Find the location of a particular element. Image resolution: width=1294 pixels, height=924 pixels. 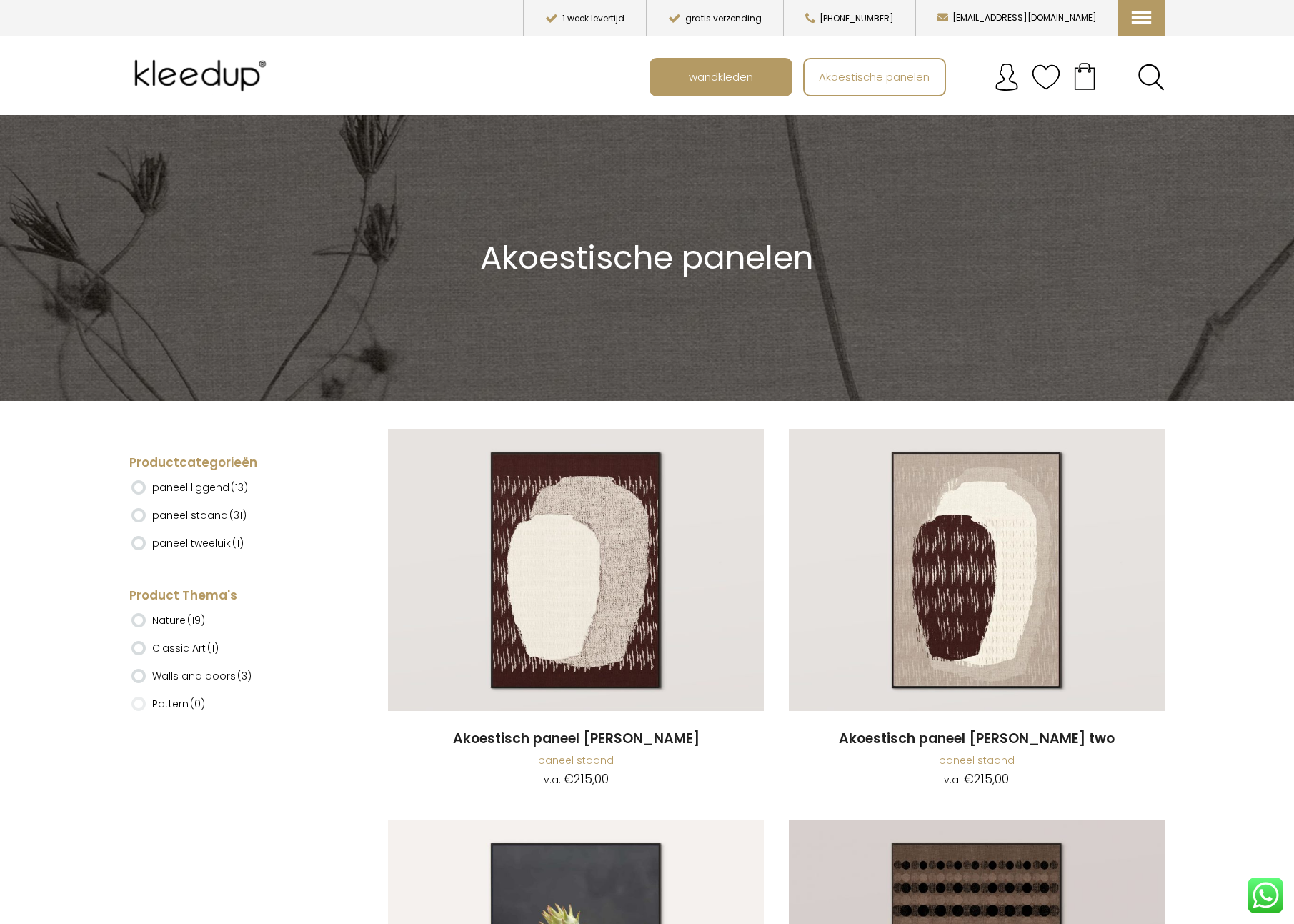

img: verlanglijstje.svg is located at coordinates (1046, 77).